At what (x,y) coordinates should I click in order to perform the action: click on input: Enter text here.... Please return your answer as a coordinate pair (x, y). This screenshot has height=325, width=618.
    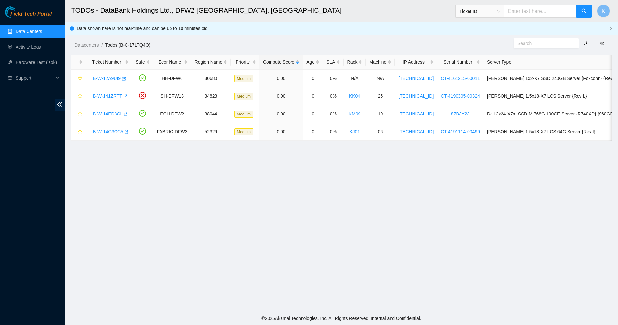
    Looking at the image, I should click on (540, 11).